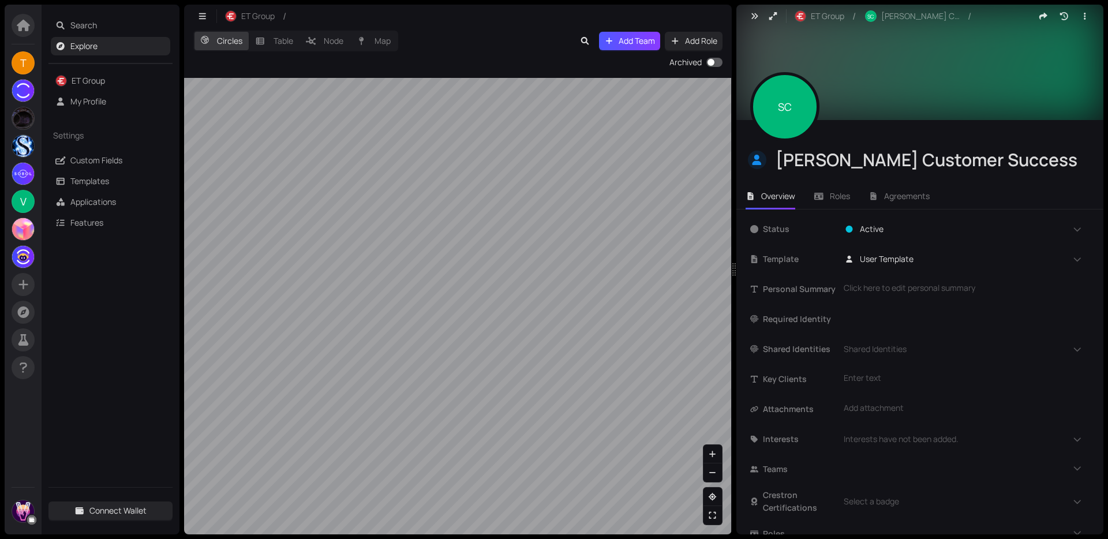 The image size is (1108, 539). I want to click on a: Custom Fields, so click(96, 160).